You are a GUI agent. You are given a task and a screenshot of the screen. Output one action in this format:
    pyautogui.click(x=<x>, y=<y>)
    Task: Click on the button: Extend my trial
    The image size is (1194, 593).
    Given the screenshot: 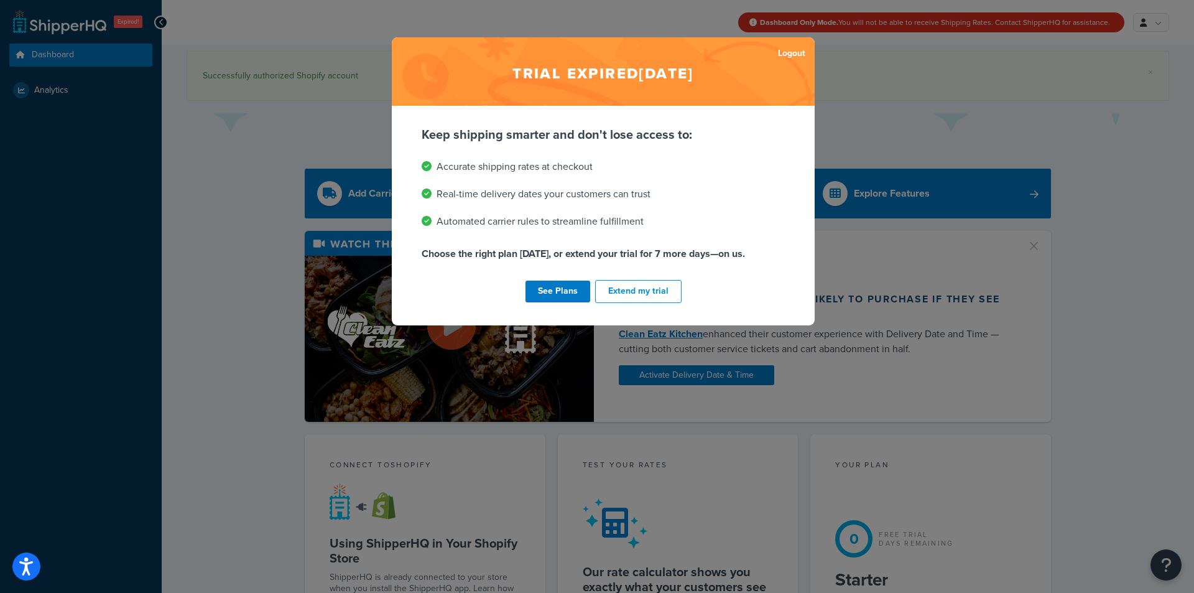 What is the action you would take?
    pyautogui.click(x=638, y=291)
    